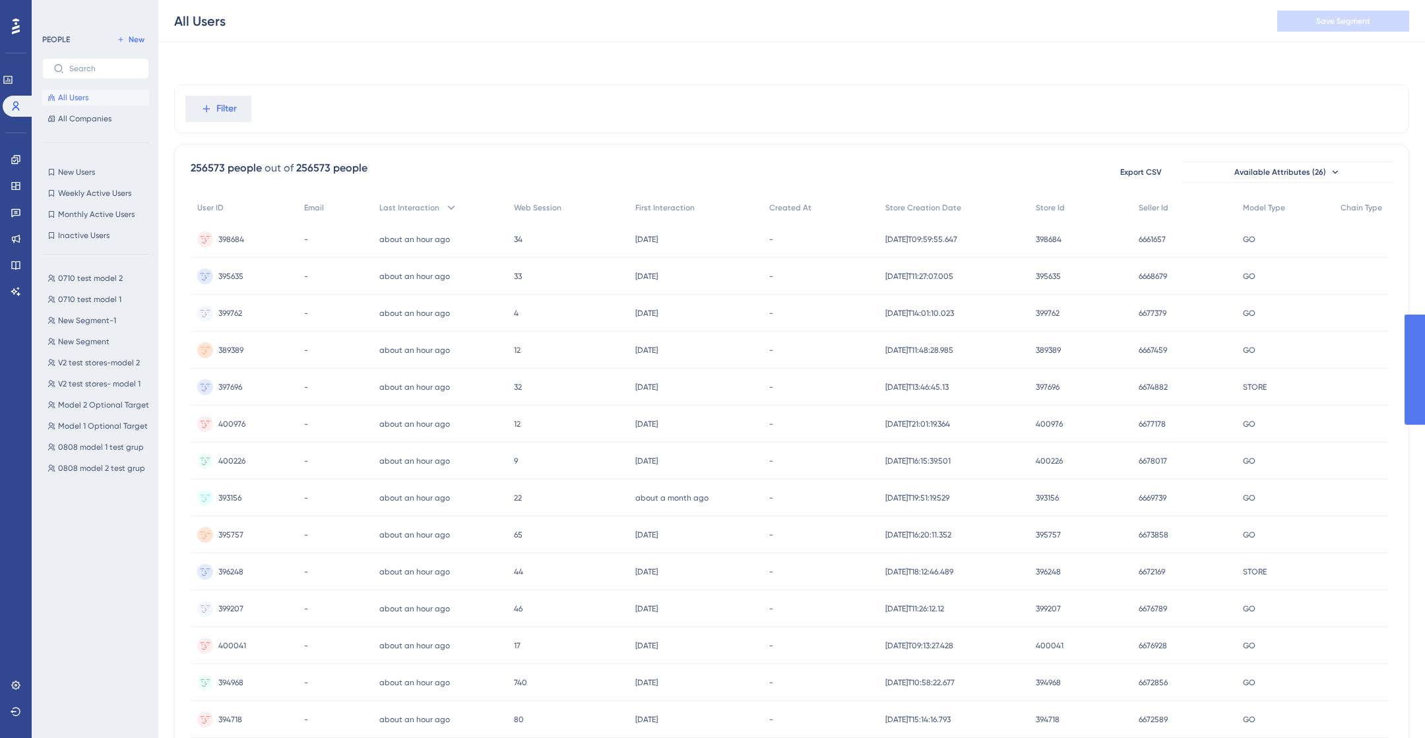 The width and height of the screenshot is (1425, 738). I want to click on button: Model 1 Optional Target, so click(100, 426).